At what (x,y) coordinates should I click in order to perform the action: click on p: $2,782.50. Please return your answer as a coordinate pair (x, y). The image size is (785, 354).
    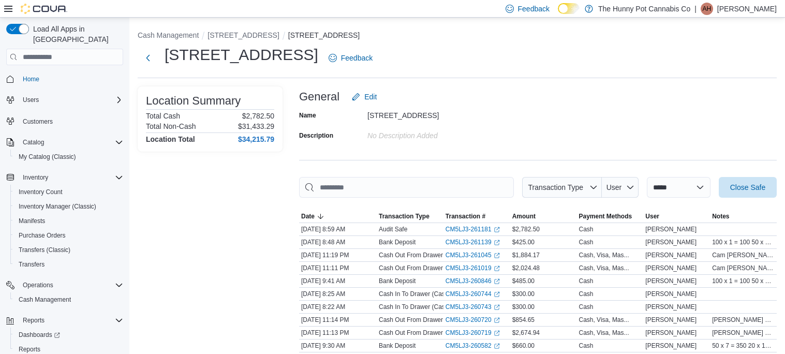
    Looking at the image, I should click on (258, 116).